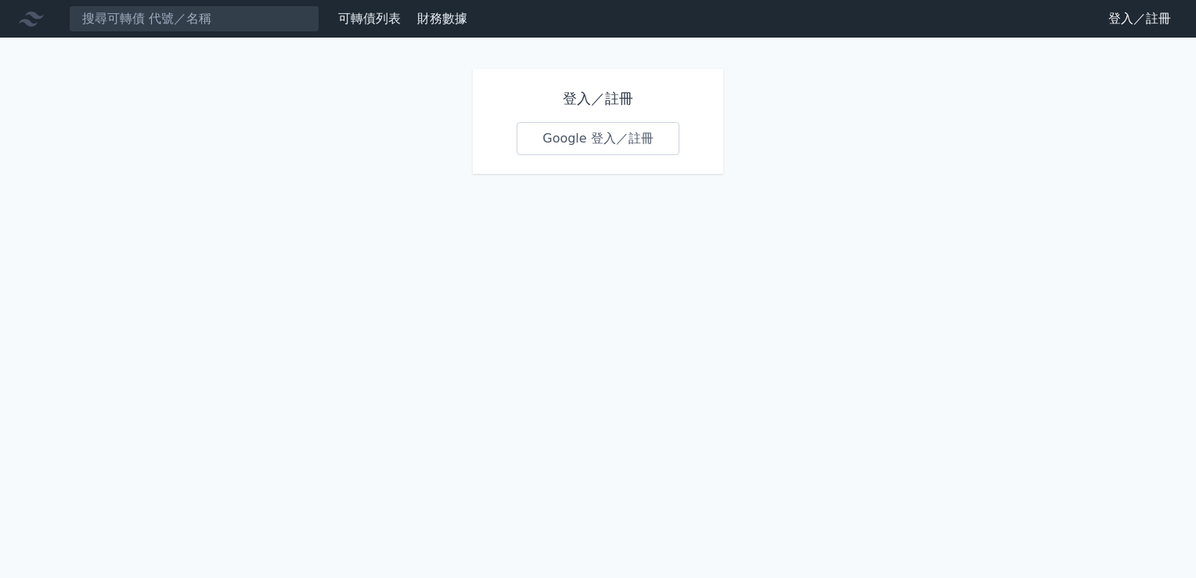  What do you see at coordinates (369, 18) in the screenshot?
I see `a: 可轉債列表` at bounding box center [369, 18].